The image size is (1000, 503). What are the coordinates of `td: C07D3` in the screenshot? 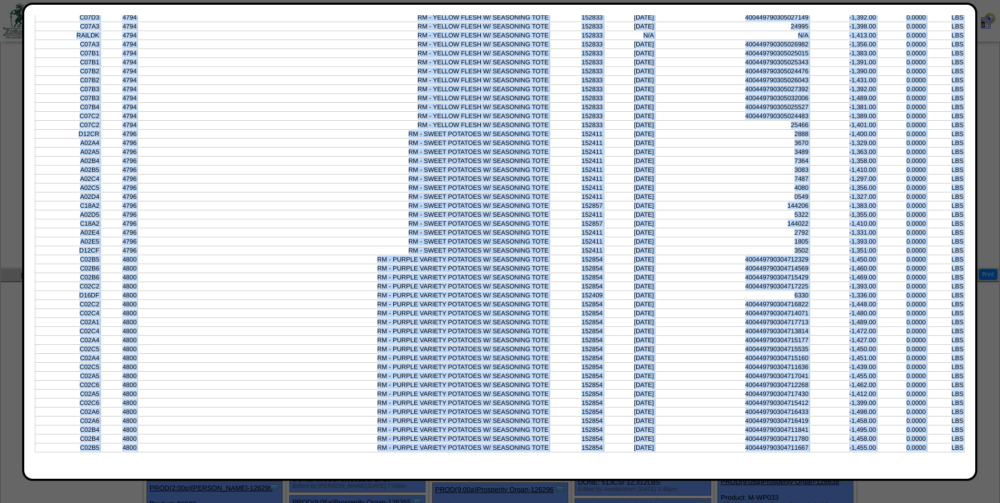 It's located at (67, 17).